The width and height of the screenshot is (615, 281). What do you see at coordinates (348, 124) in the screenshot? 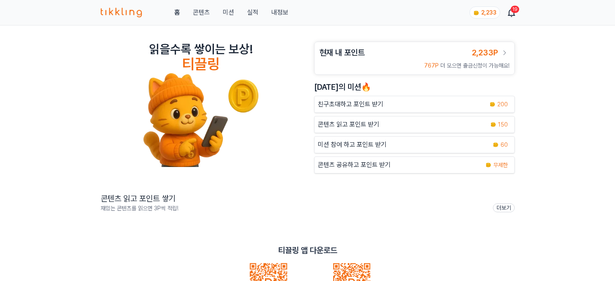
I see `p: 콘텐츠 읽고 포인트 받기` at bounding box center [348, 124].